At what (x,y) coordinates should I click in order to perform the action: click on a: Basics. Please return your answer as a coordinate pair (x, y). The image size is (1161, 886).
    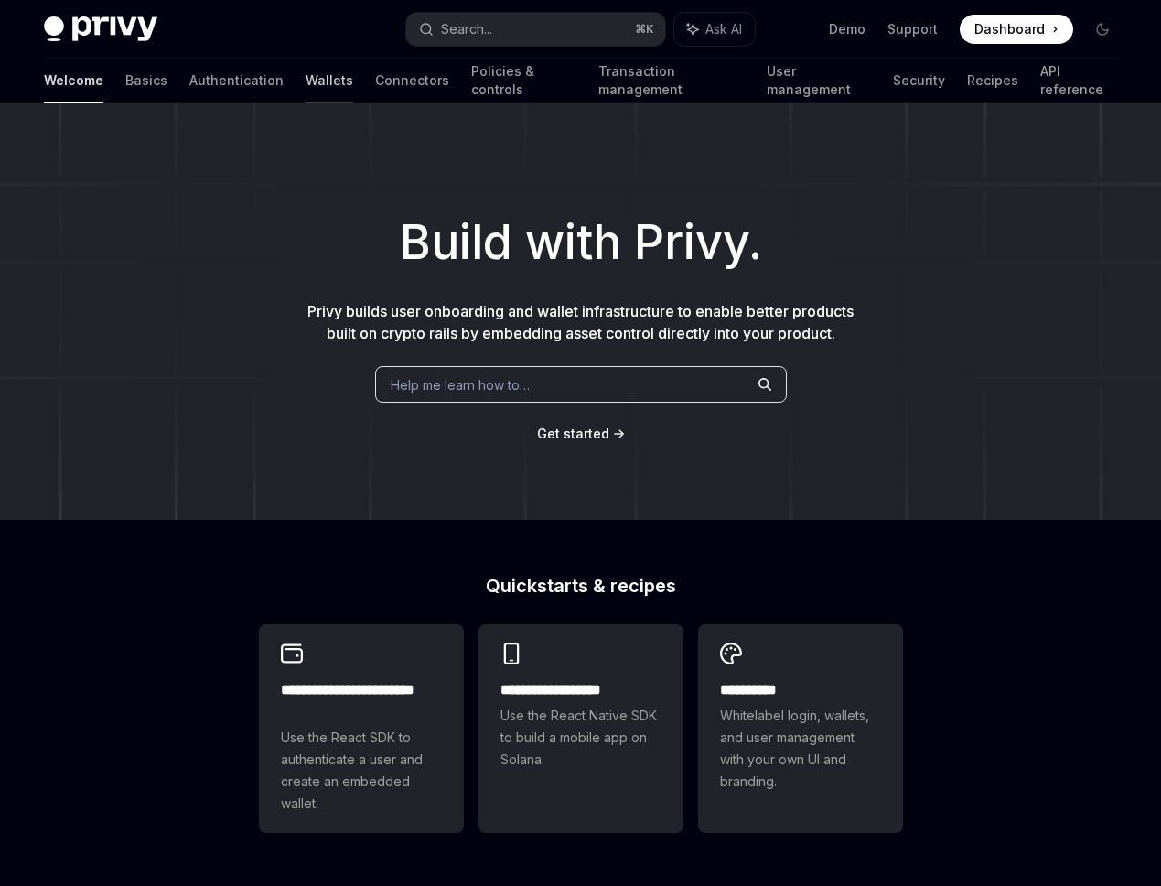
    Looking at the image, I should click on (146, 81).